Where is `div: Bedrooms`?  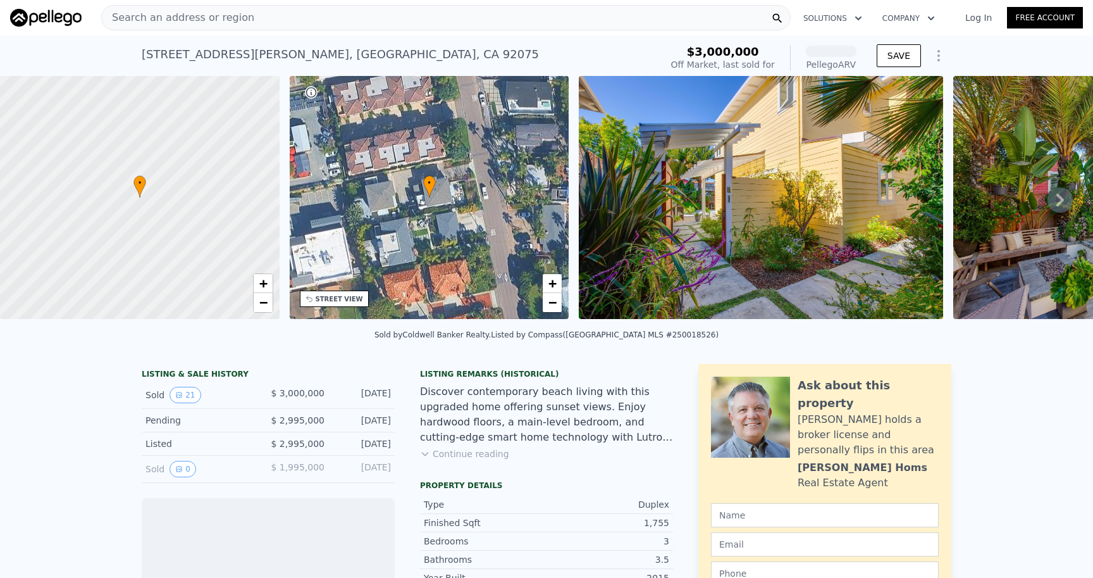 div: Bedrooms is located at coordinates (485, 541).